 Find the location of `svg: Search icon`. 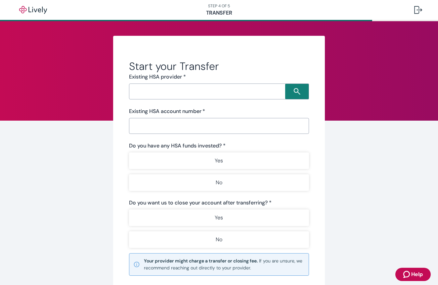

svg: Search icon is located at coordinates (297, 91).